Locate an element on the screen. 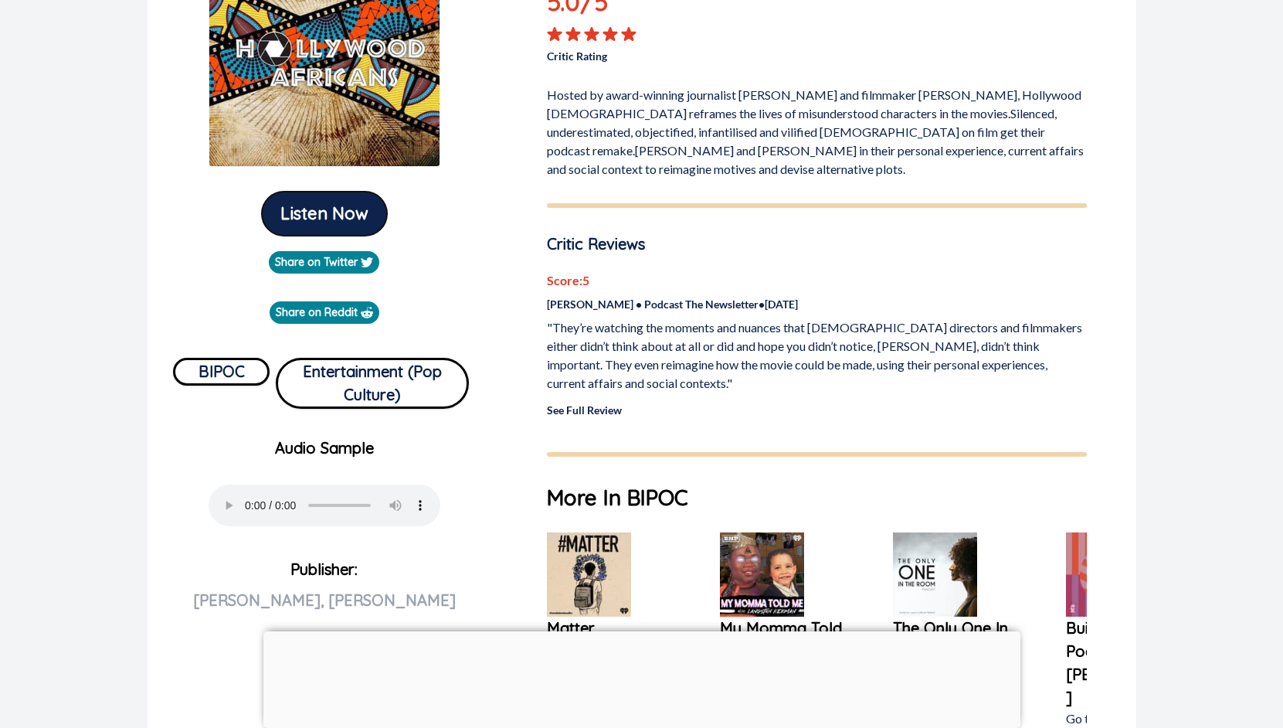 This screenshot has width=1283, height=728. a: BIPOC is located at coordinates (221, 380).